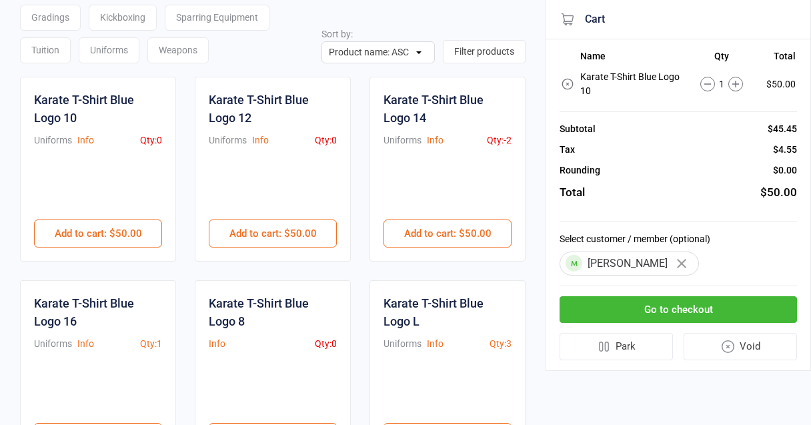 The image size is (811, 425). I want to click on div: Tuition, so click(45, 50).